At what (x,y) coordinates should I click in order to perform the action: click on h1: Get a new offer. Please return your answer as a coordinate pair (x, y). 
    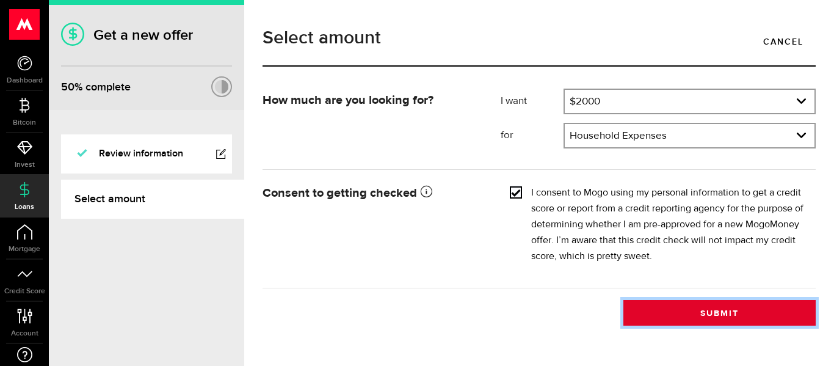
    Looking at the image, I should click on (146, 35).